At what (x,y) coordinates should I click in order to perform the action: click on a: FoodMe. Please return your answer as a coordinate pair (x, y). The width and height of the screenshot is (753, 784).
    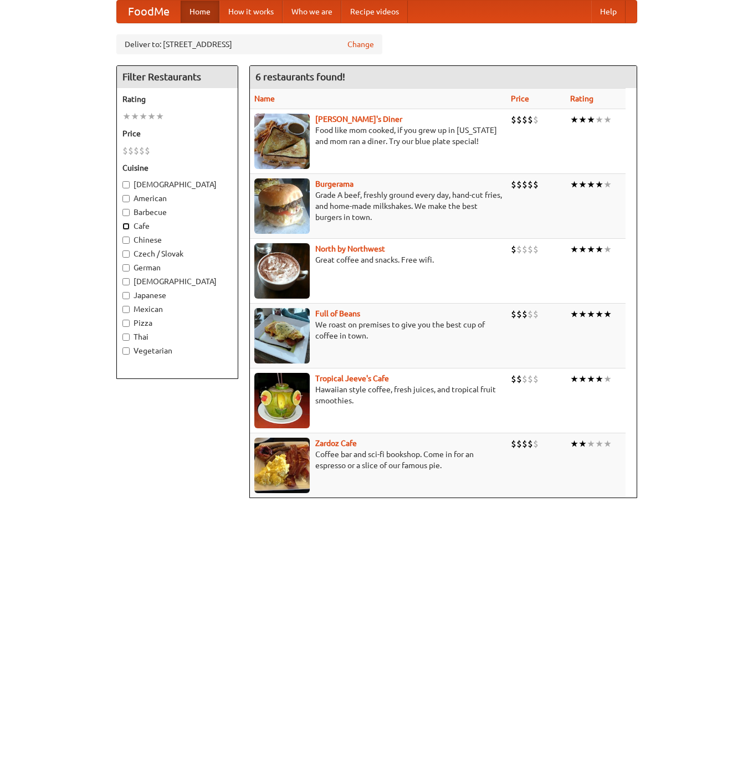
    Looking at the image, I should click on (148, 12).